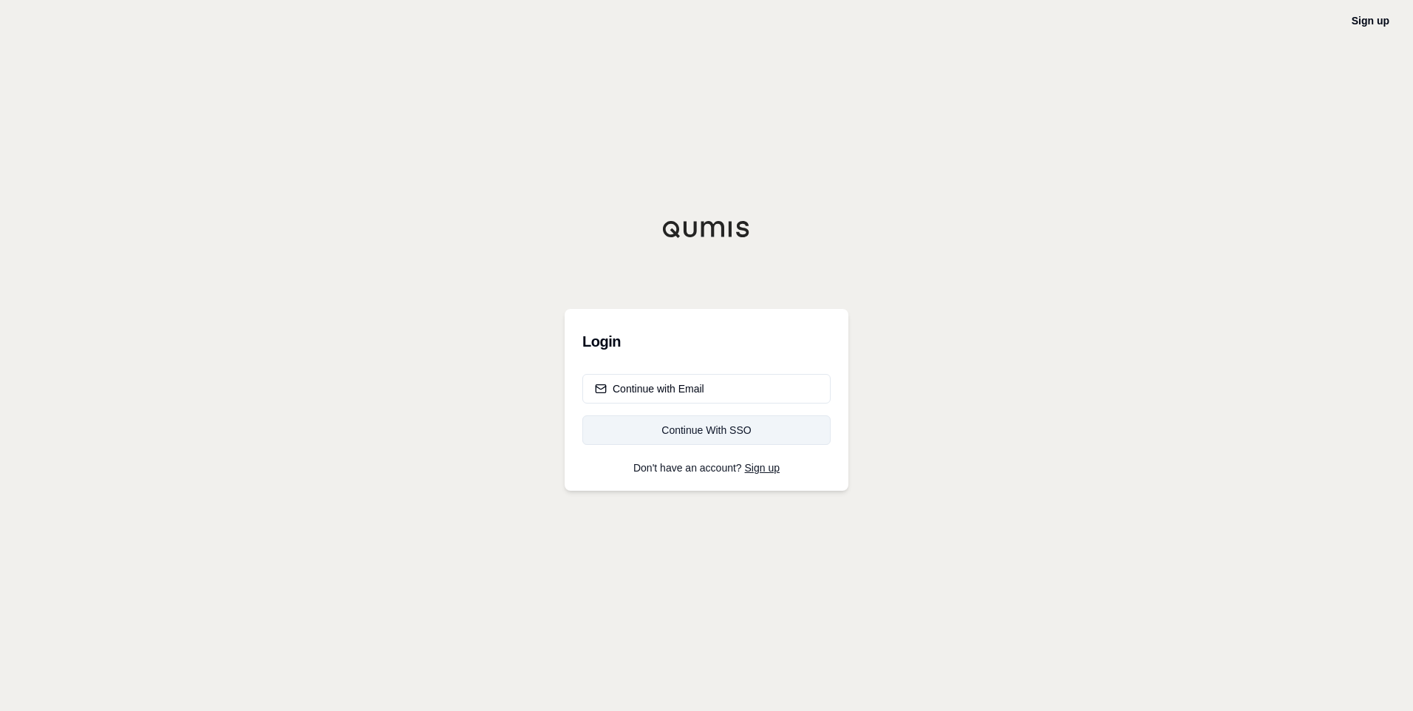 The height and width of the screenshot is (711, 1413). What do you see at coordinates (707, 342) in the screenshot?
I see `h3: Login` at bounding box center [707, 342].